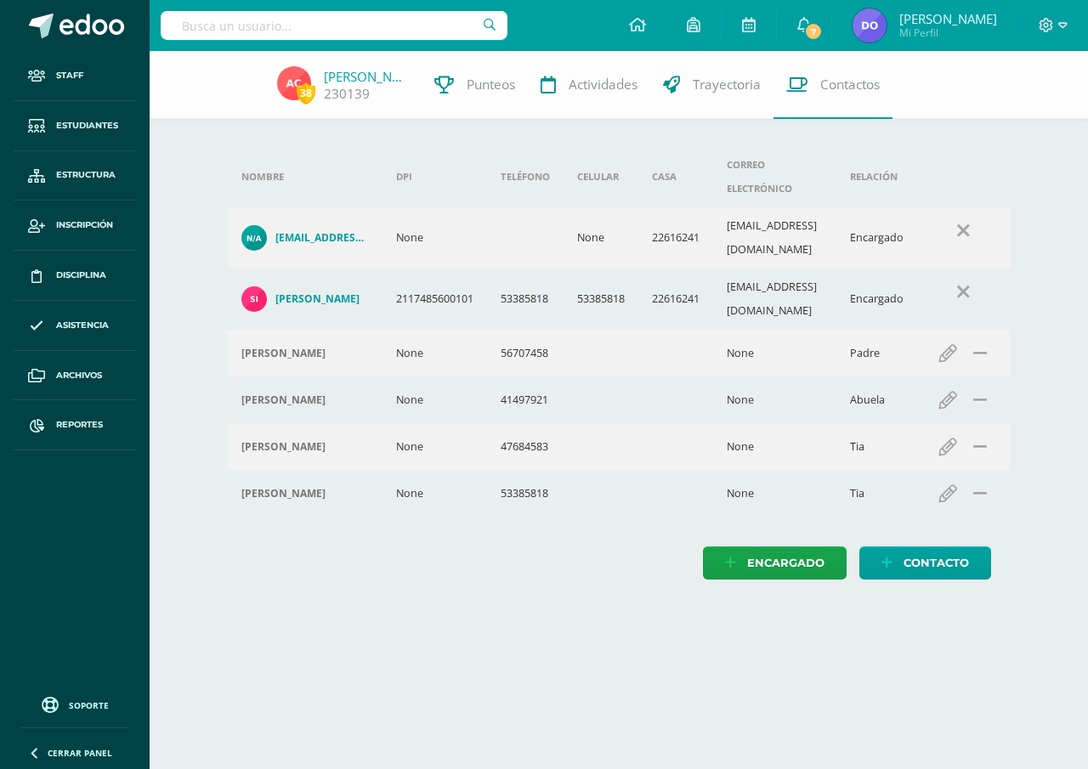 The image size is (1088, 769). Describe the element at coordinates (88, 705) in the screenshot. I see `span: Soporte` at that location.